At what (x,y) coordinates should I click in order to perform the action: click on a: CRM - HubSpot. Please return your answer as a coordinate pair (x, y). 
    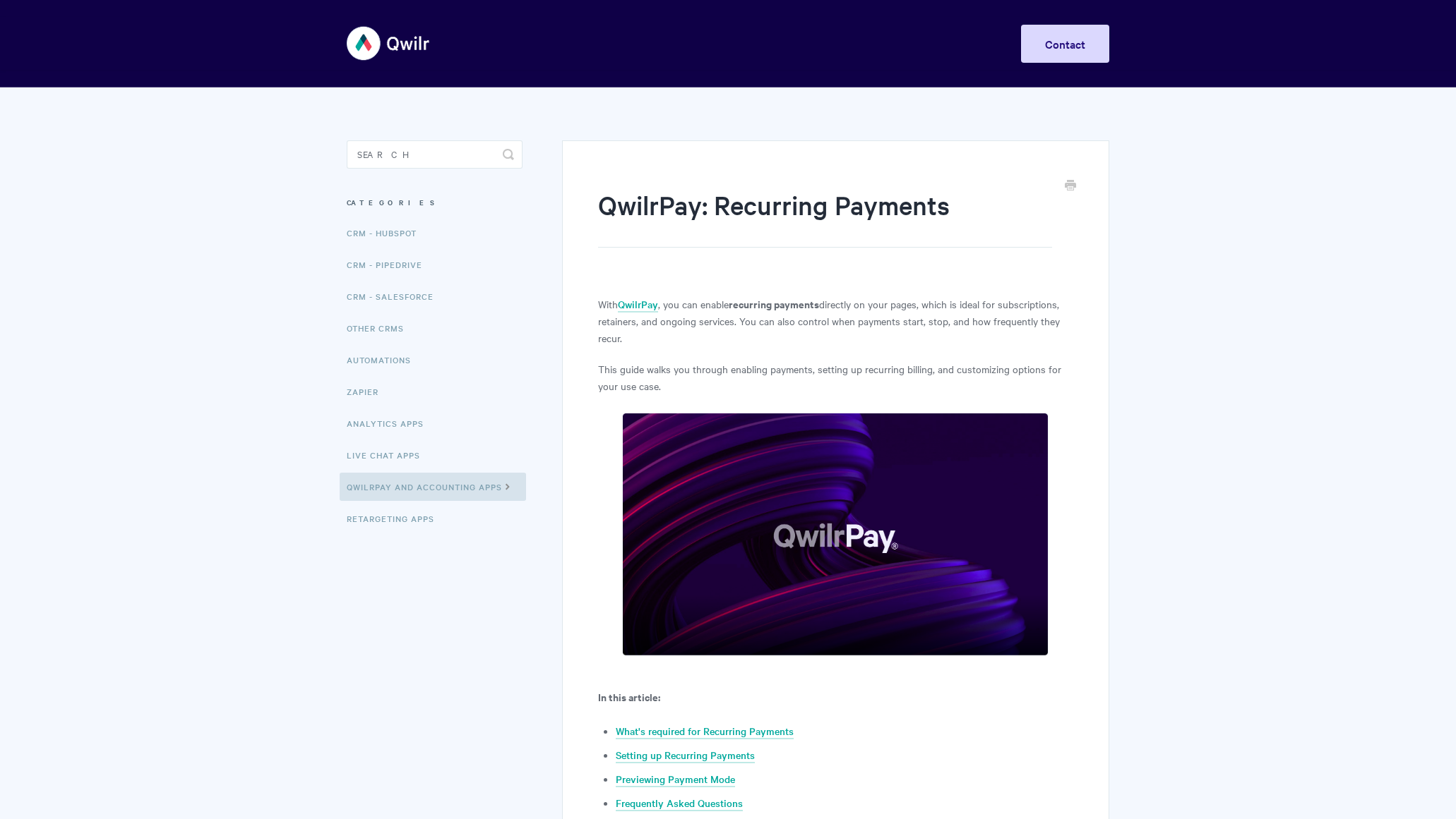
    Looking at the image, I should click on (387, 233).